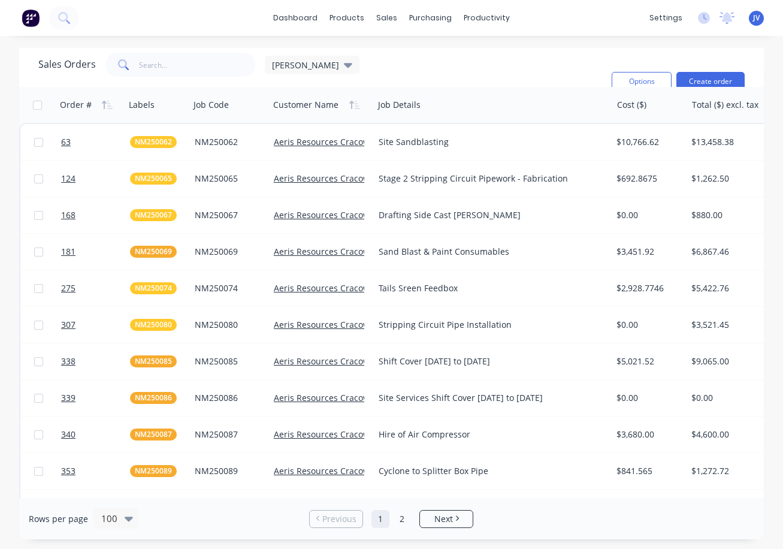  What do you see at coordinates (648, 179) in the screenshot?
I see `div: $692.8675` at bounding box center [648, 179].